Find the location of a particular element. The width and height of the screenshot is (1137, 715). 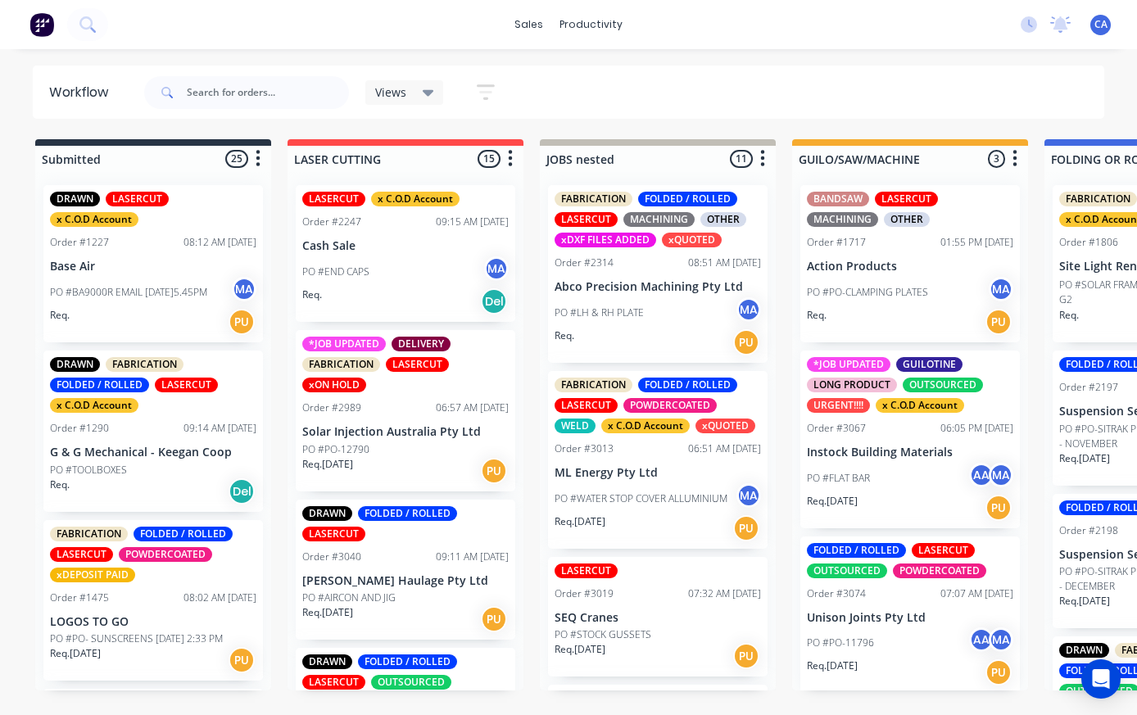

div: xQUOTED is located at coordinates (725, 426).